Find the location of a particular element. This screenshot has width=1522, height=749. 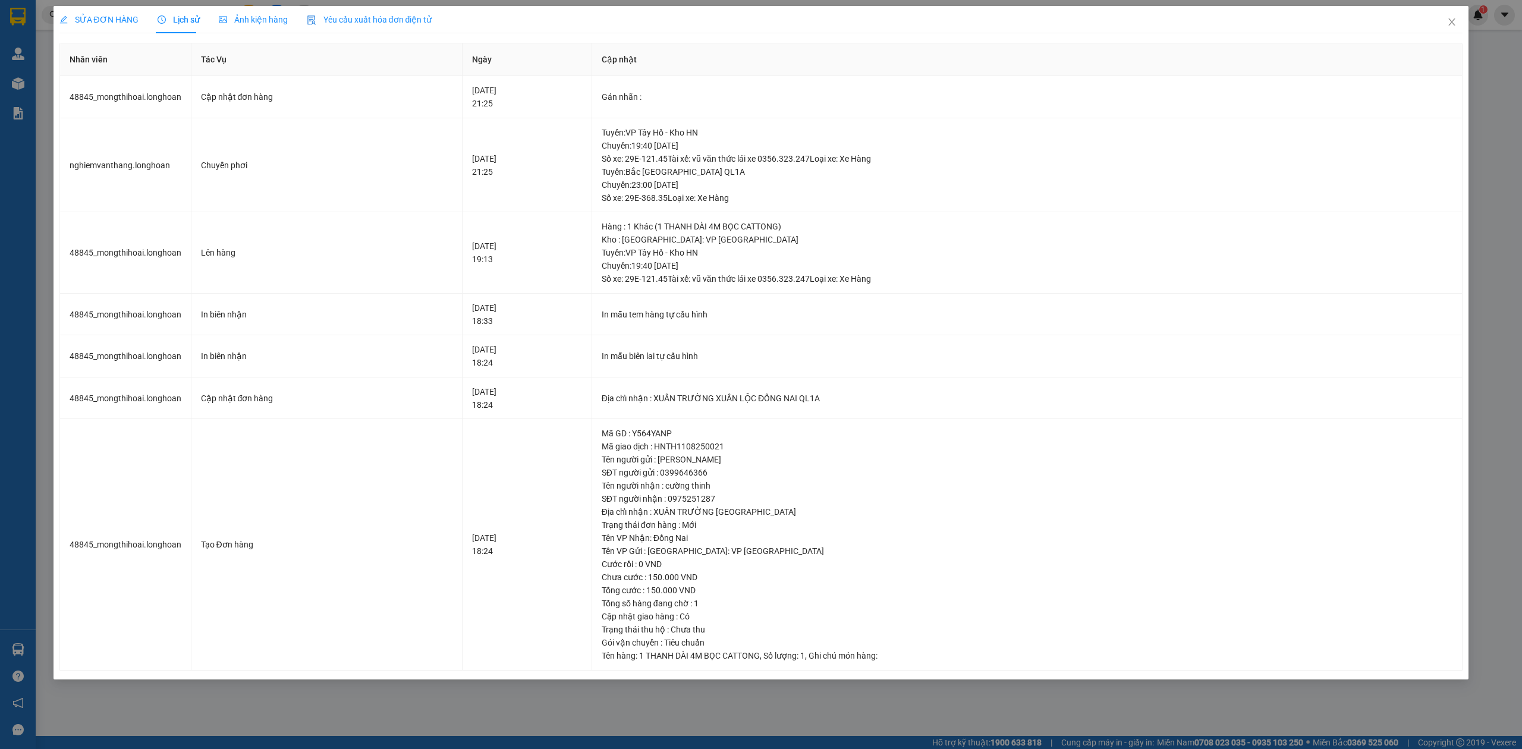

div: Hàng : 1 Khác (1 THANH DÀI 4M BỌC CATTONG) is located at coordinates (1027, 227).